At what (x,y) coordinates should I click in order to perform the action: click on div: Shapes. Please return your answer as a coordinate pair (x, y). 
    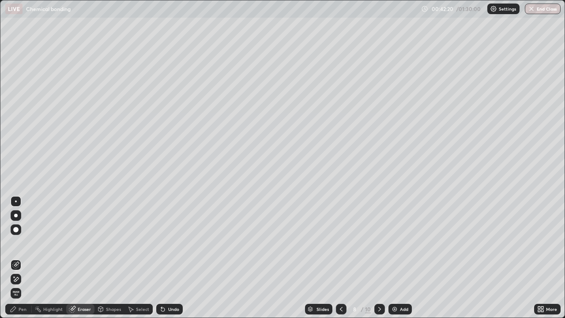
    Looking at the image, I should click on (113, 309).